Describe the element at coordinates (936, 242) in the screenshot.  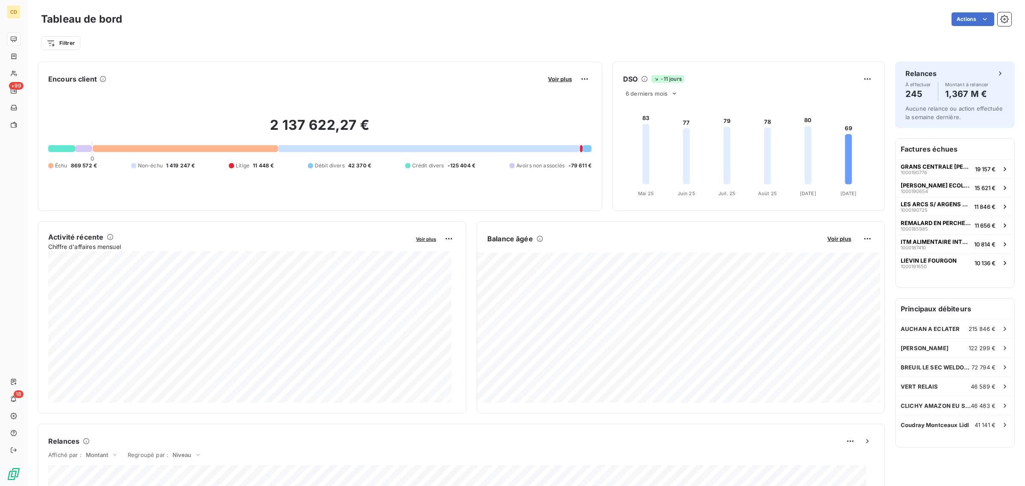
I see `span: ITM ALIMENTAIRE INTERNATIONAL` at that location.